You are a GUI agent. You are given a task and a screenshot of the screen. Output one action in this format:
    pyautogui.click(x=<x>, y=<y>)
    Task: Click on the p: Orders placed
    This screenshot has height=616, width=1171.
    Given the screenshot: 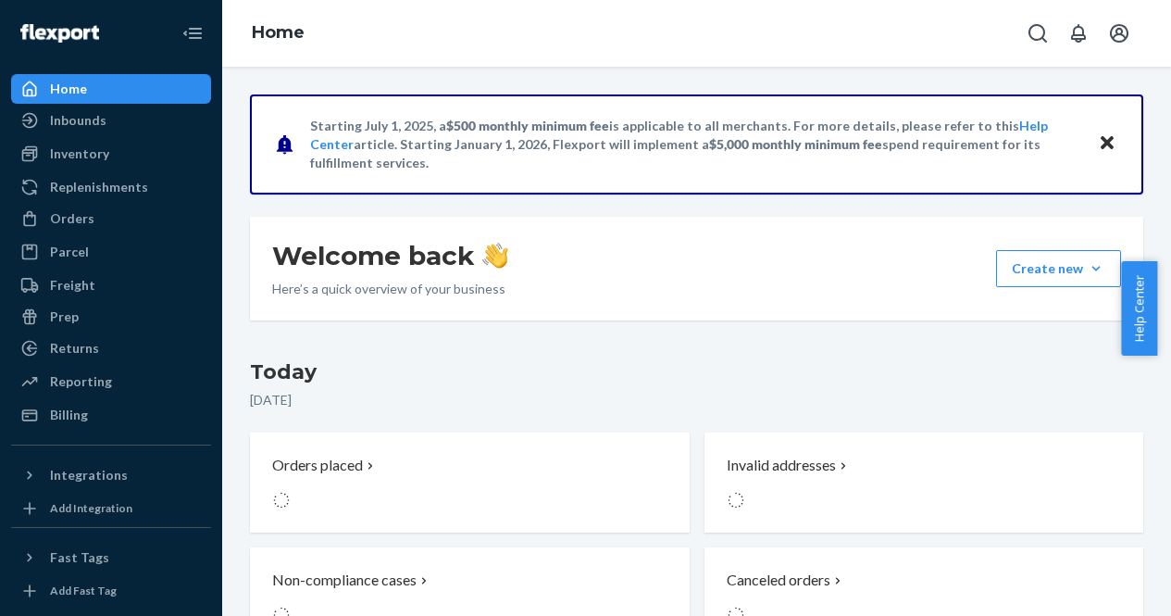 What is the action you would take?
    pyautogui.click(x=317, y=465)
    